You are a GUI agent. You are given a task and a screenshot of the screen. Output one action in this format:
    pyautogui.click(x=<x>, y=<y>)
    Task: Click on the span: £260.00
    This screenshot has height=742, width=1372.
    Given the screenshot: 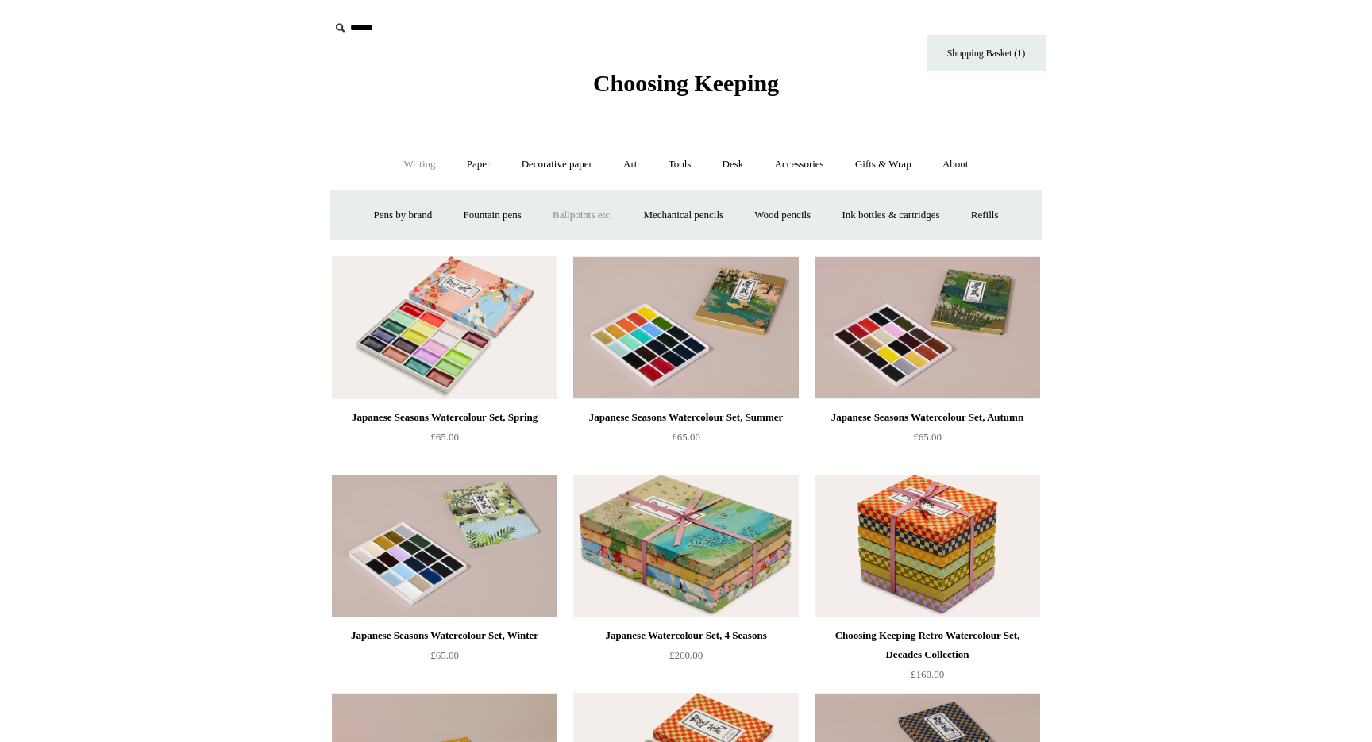 What is the action you would take?
    pyautogui.click(x=686, y=655)
    